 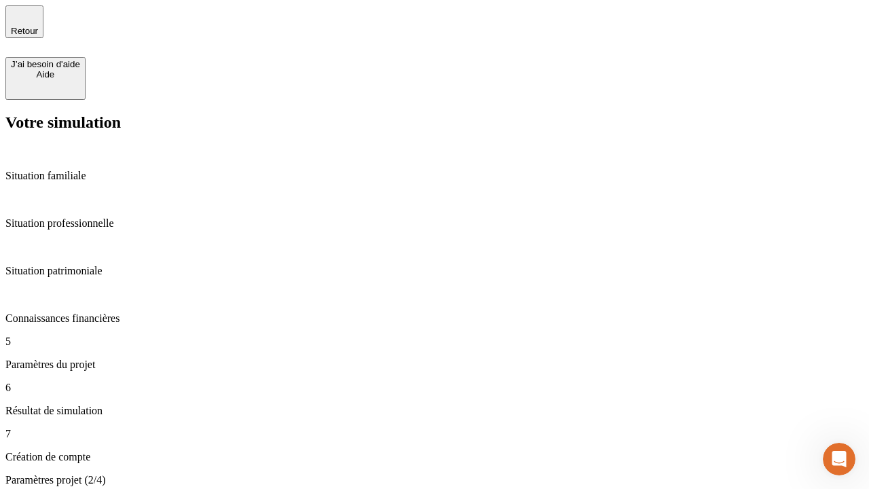 What do you see at coordinates (435, 223) in the screenshot?
I see `p: Situation professionnelle` at bounding box center [435, 223].